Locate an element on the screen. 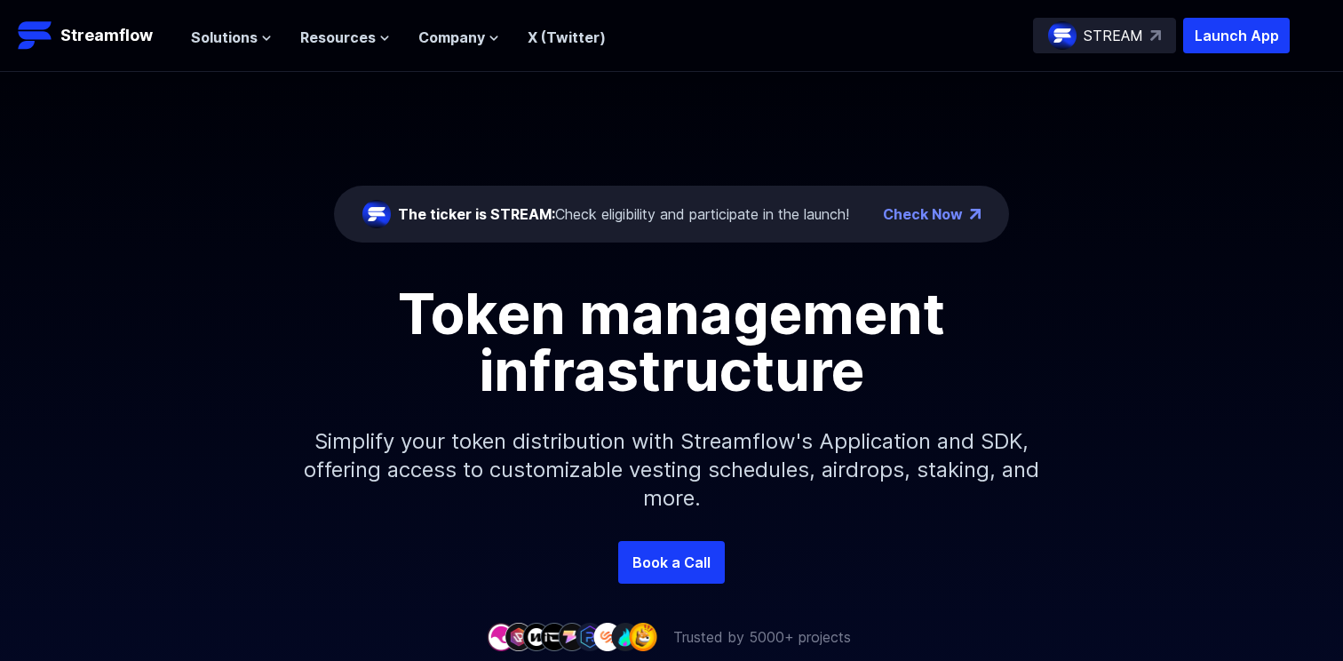  div: Check eligibility and participate in the launch! is located at coordinates (624, 214).